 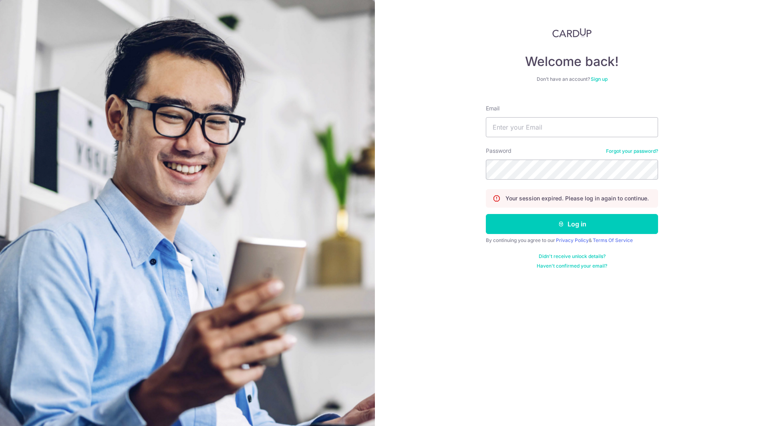 What do you see at coordinates (612, 240) in the screenshot?
I see `a: Terms Of Service` at bounding box center [612, 240].